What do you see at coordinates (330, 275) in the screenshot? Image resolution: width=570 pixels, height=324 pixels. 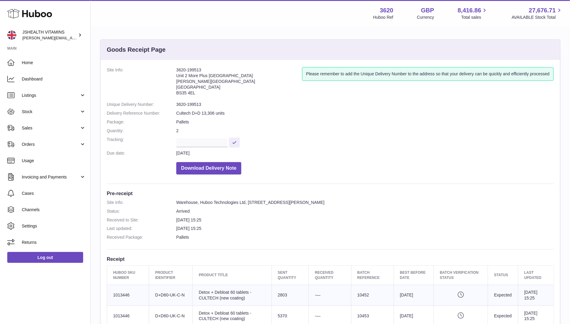 I see `th: Received Quantity` at bounding box center [330, 275].